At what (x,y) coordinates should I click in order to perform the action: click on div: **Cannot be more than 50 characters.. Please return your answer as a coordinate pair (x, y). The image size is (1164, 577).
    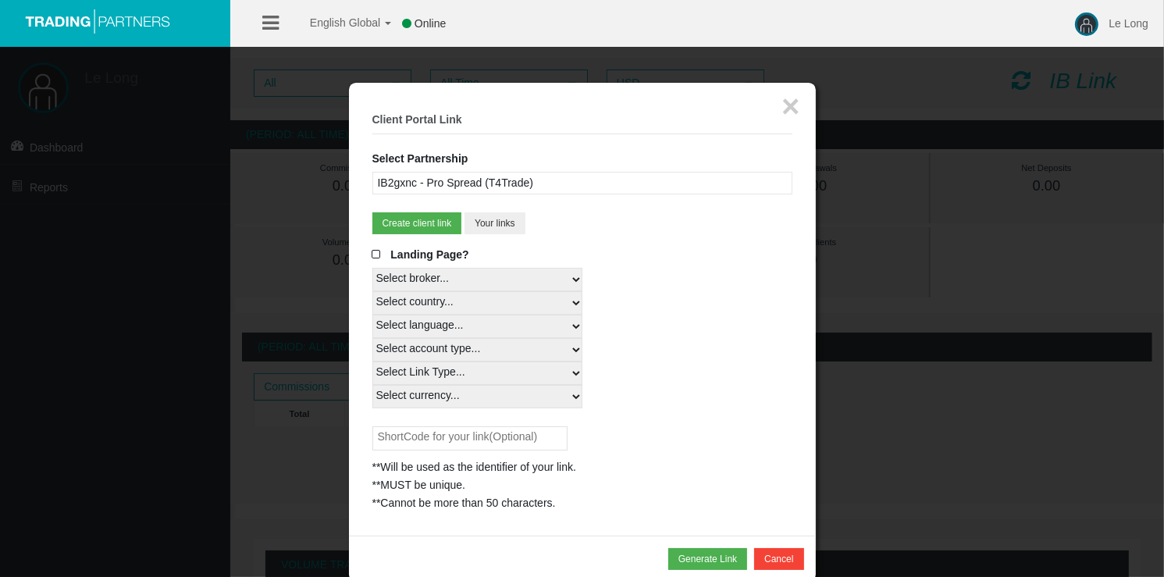
    Looking at the image, I should click on (582, 503).